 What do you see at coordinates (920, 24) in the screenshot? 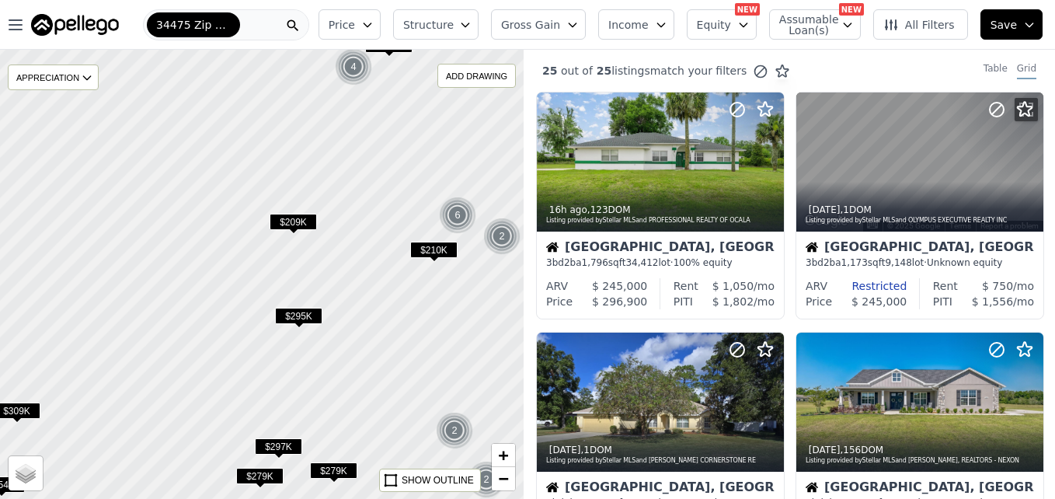
I see `button: All Filters` at bounding box center [920, 24].